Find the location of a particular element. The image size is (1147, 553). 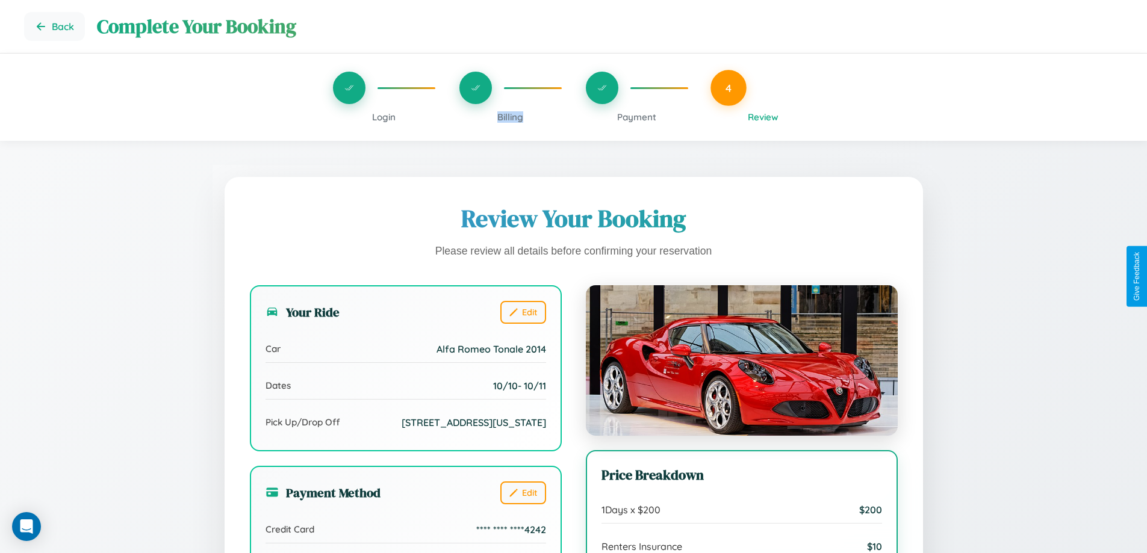

span: Alfa Romeo Tonale 2014 is located at coordinates (491, 349).